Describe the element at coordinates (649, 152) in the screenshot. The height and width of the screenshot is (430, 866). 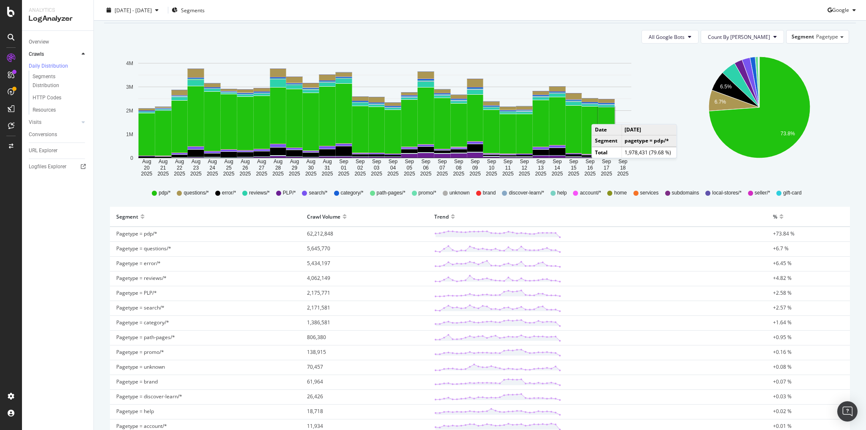
I see `td: 1,978,431 (79.68 %)` at that location.